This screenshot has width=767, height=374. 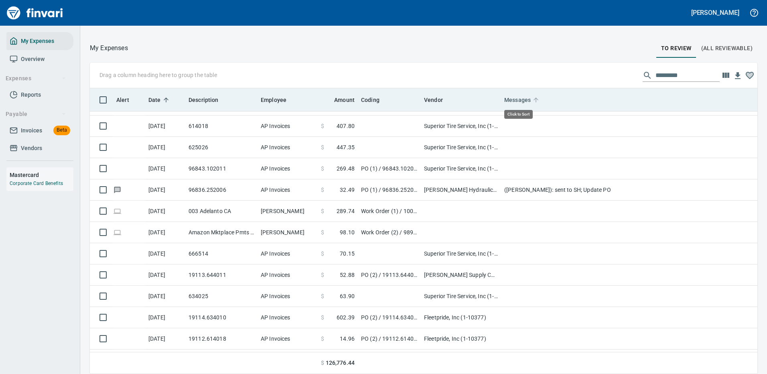 What do you see at coordinates (389, 211) in the screenshot?
I see `td: Work Order (1) / 100362: Insert from E360 / 1: Insert from E360 / 2: Parts/Other` at bounding box center [389, 211].